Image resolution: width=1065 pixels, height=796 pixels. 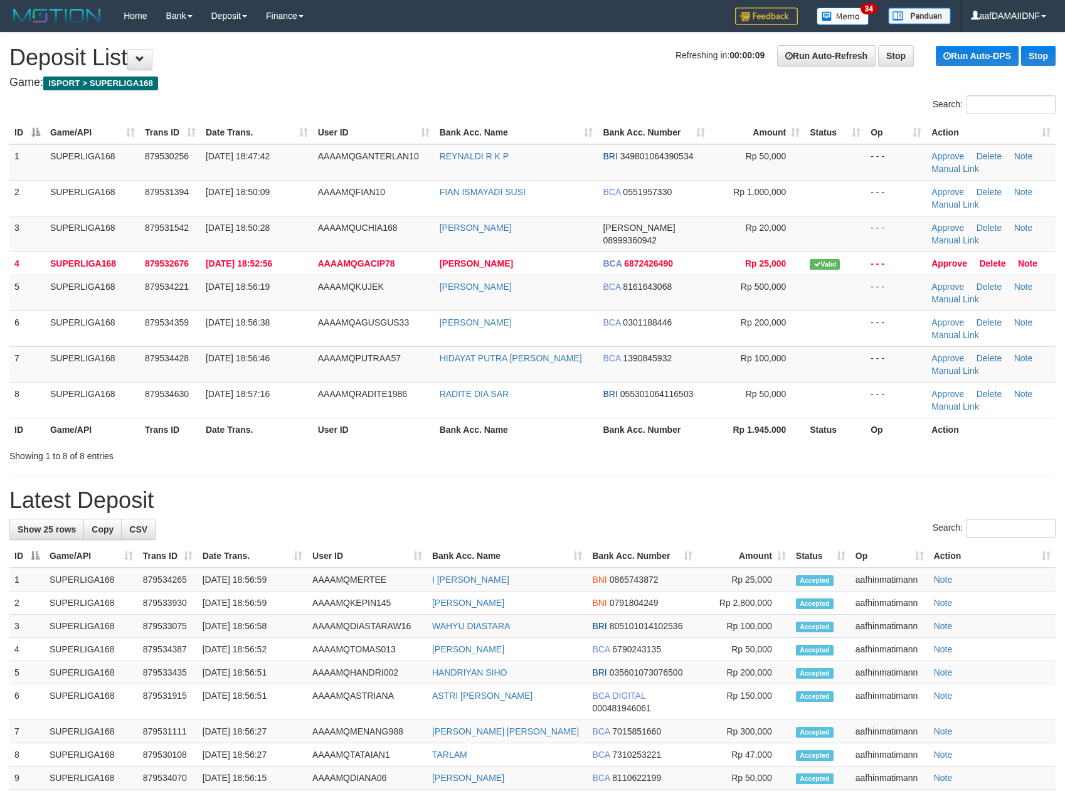 I want to click on span: CSV, so click(x=138, y=529).